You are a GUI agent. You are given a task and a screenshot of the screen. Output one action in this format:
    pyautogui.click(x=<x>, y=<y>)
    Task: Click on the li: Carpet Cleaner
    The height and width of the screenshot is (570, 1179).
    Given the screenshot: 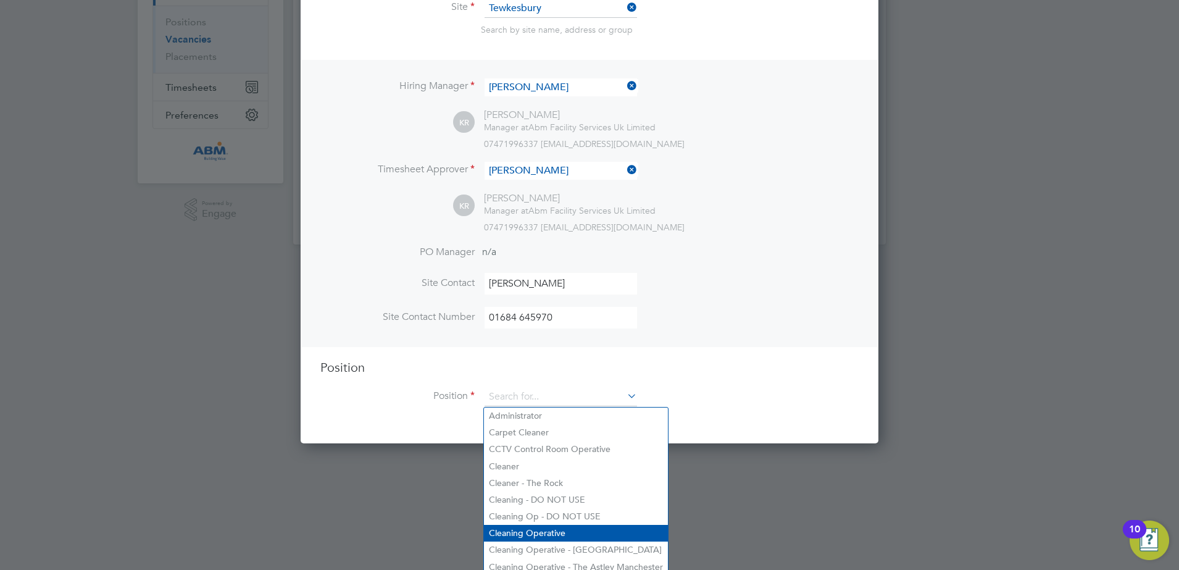 What is the action you would take?
    pyautogui.click(x=576, y=432)
    